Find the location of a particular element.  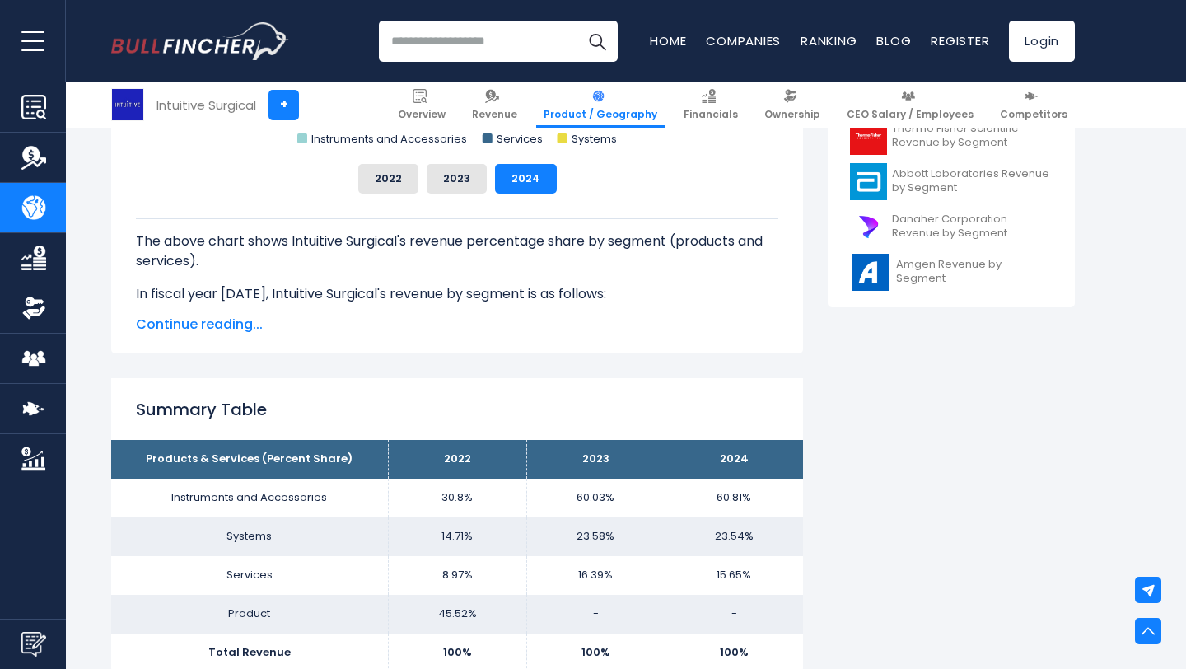

a: Revenue is located at coordinates (494, 105).